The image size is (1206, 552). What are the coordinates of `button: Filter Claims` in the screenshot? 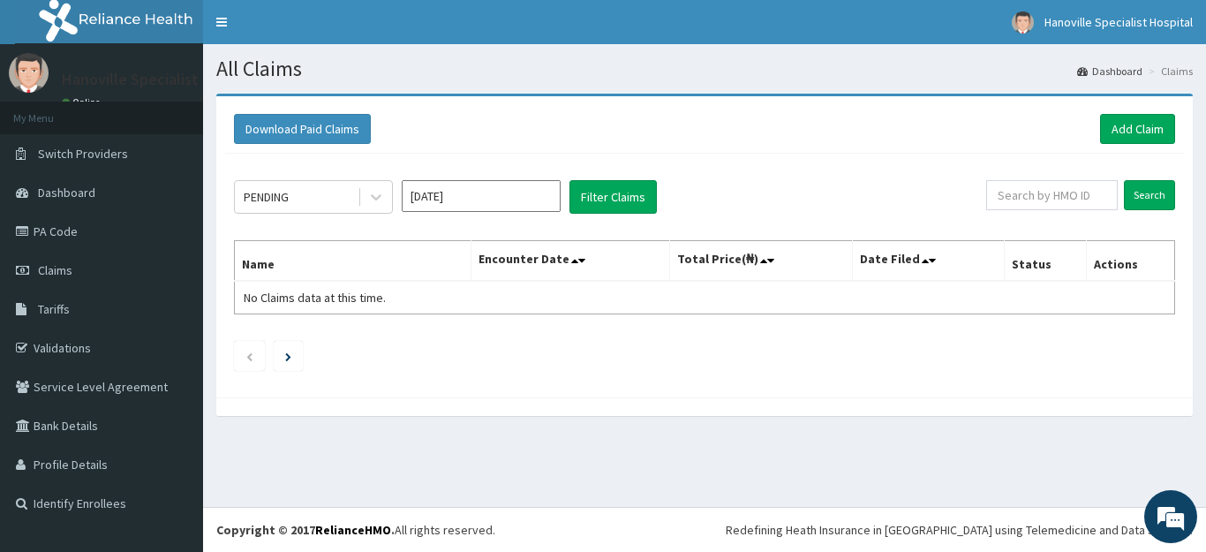 It's located at (613, 197).